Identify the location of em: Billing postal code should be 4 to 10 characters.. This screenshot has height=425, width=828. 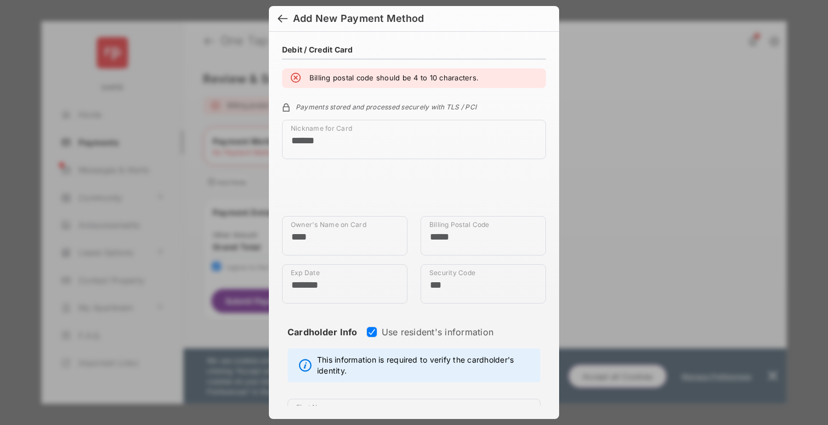
(394, 78).